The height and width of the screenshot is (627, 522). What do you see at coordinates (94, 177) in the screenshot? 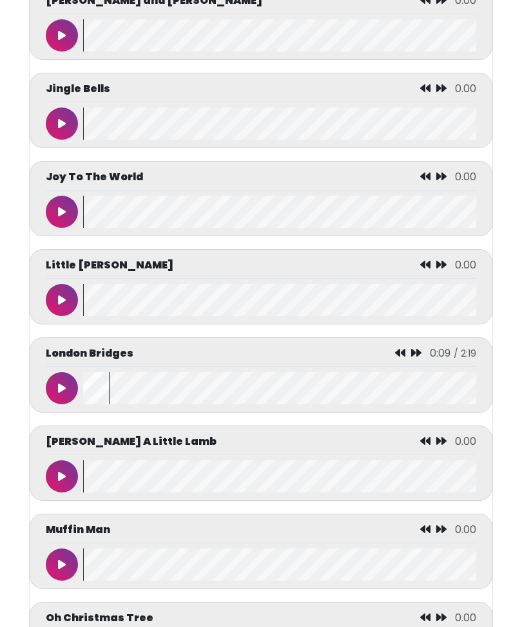
I see `p: Joy To The World` at bounding box center [94, 177].